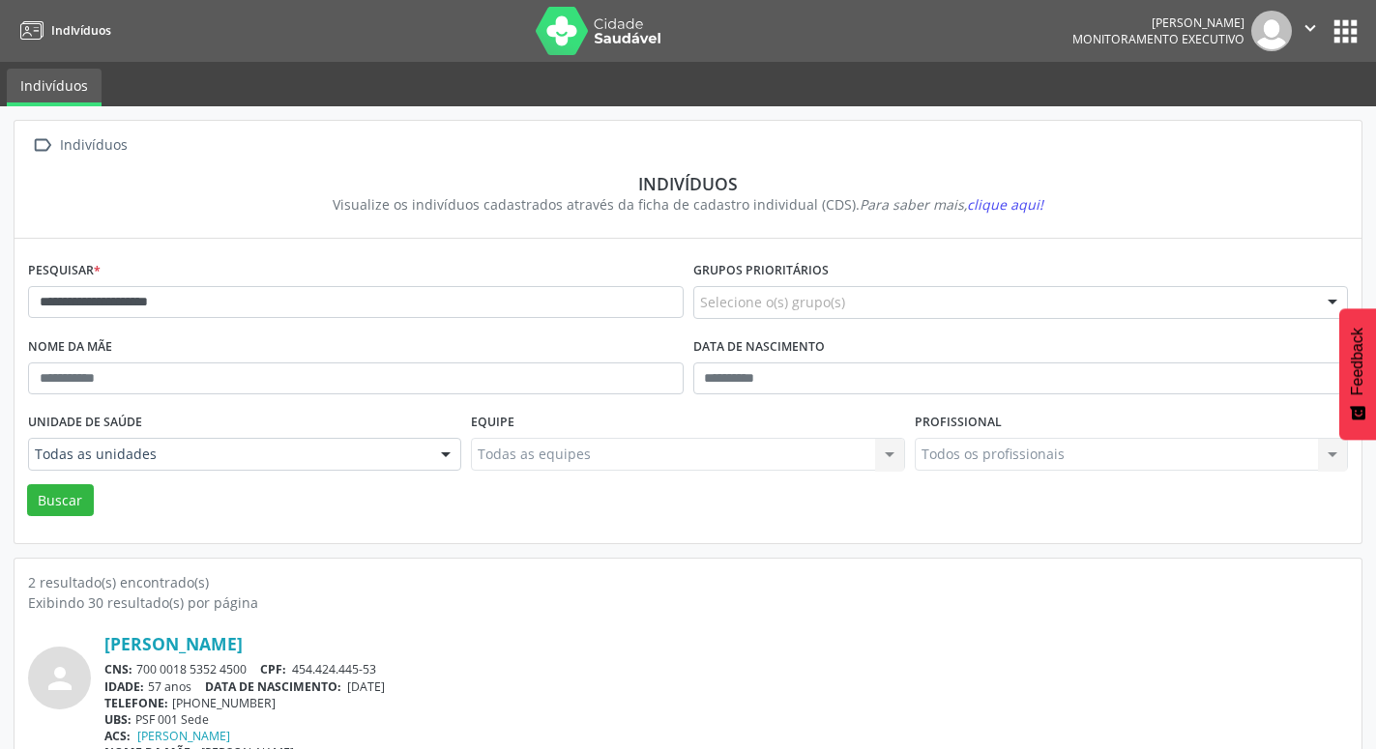 The width and height of the screenshot is (1376, 749). What do you see at coordinates (136, 703) in the screenshot?
I see `span: TELEFONE:` at bounding box center [136, 703].